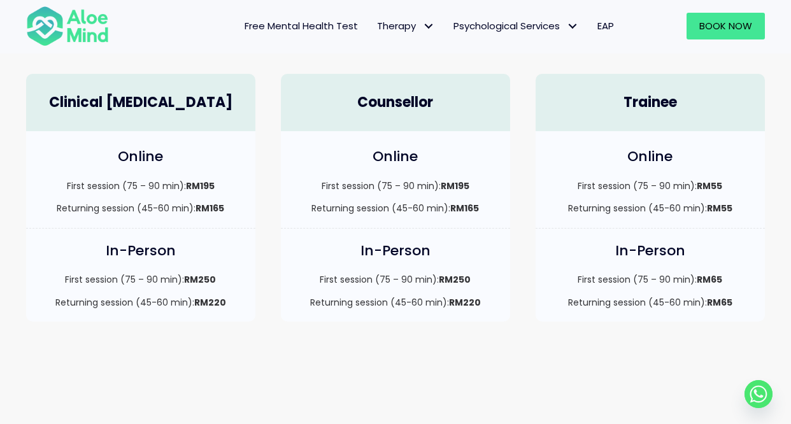 The width and height of the screenshot is (791, 424). I want to click on img: Aloe mind Logo, so click(68, 26).